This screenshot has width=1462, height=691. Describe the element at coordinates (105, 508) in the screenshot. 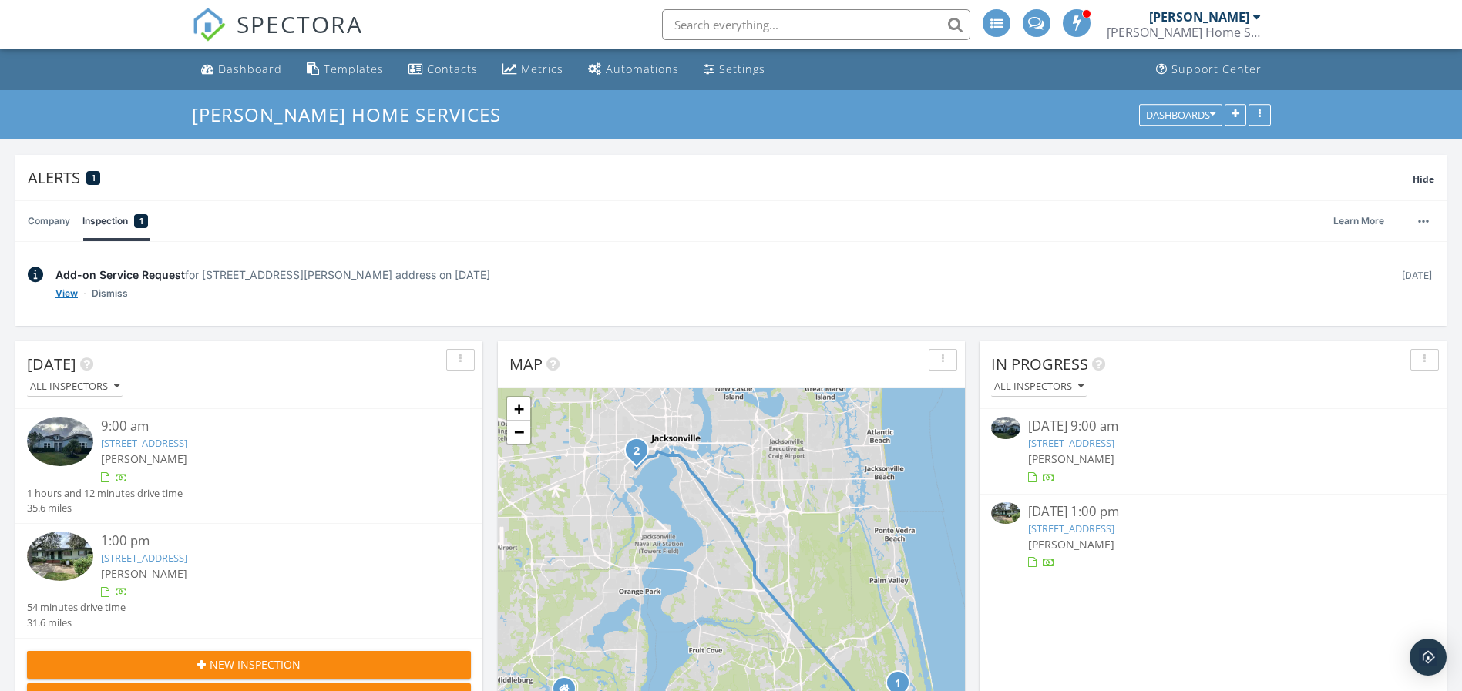

I see `div: 35.6 miles` at that location.